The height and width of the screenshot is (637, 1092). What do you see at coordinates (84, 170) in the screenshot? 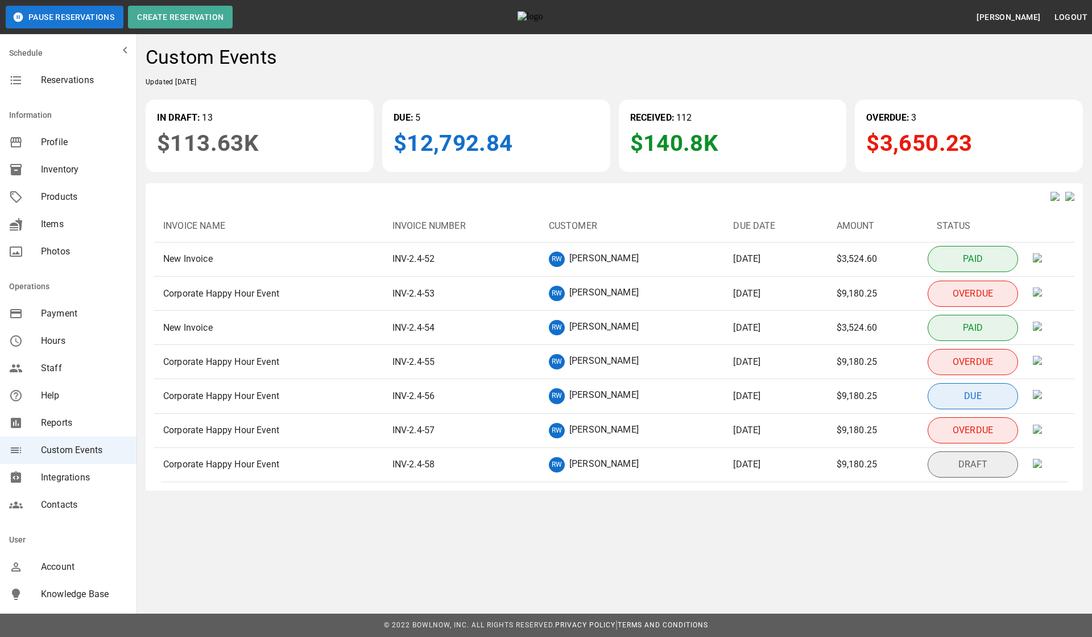
I see `span: Inventory` at bounding box center [84, 170].